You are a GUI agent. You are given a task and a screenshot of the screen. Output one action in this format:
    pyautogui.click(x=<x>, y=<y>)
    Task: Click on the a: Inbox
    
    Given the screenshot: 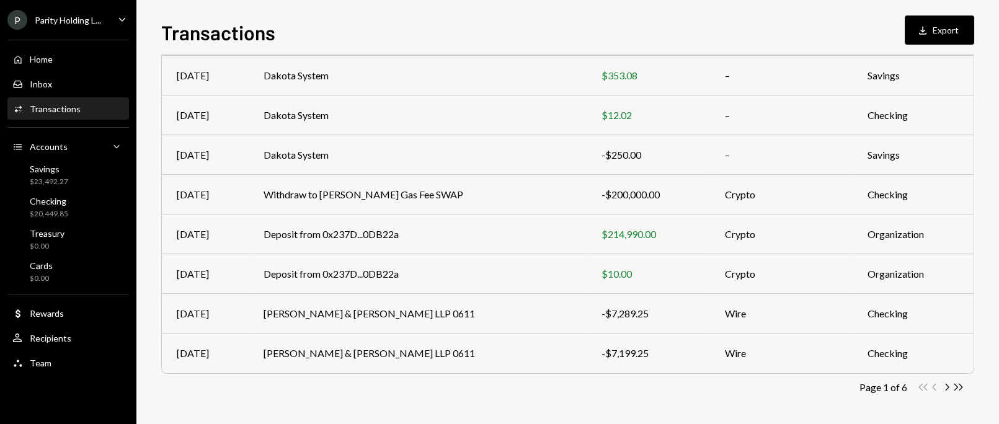 What is the action you would take?
    pyautogui.click(x=68, y=84)
    